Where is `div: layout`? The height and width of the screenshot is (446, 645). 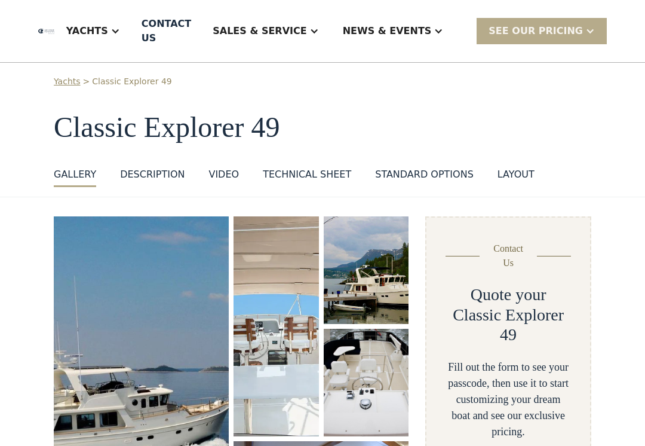
div: layout is located at coordinates (516, 174).